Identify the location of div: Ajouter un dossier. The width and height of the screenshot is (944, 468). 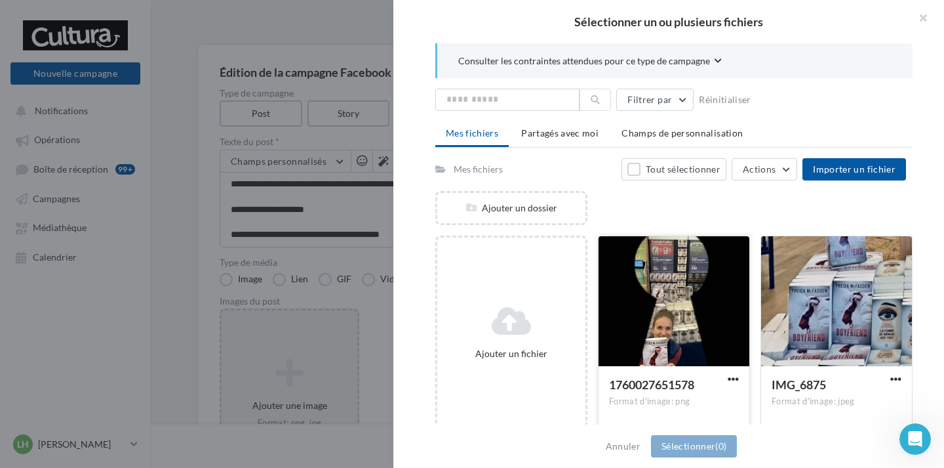
(512, 208).